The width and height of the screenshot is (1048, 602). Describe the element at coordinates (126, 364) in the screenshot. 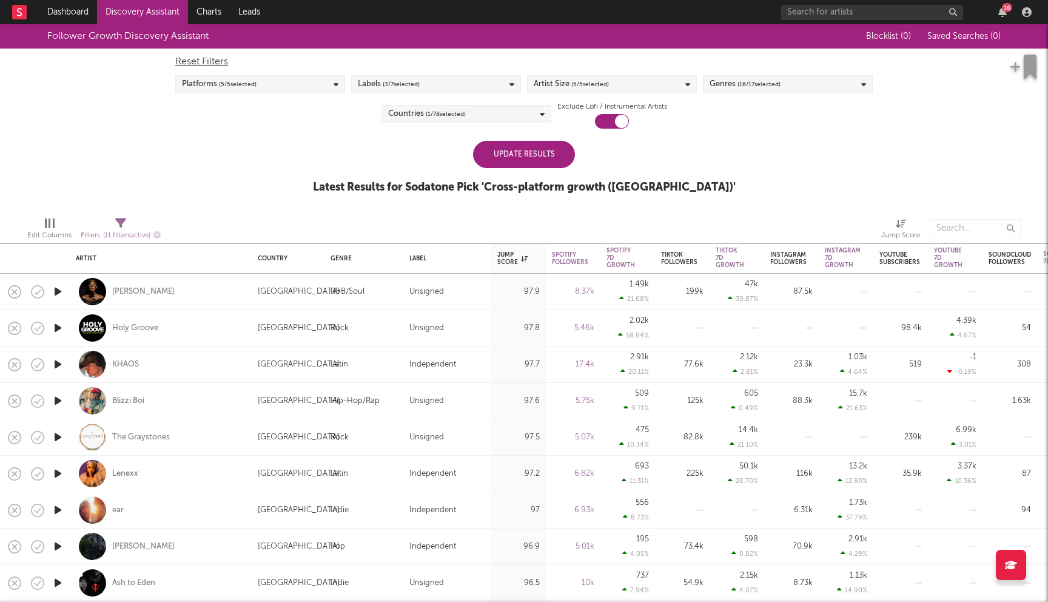

I see `a: KHAOS` at that location.